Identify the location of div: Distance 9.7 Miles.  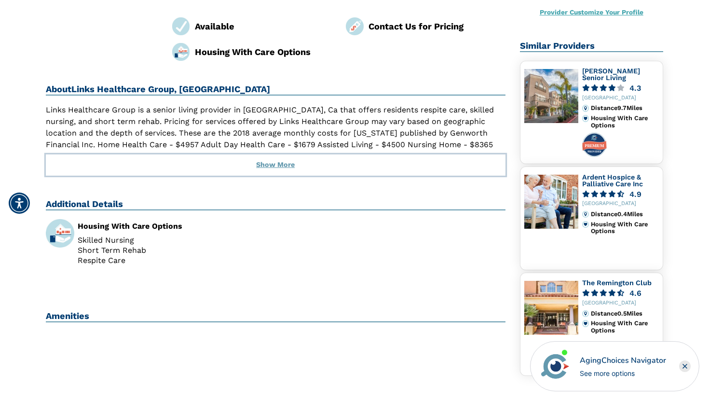
(624, 108).